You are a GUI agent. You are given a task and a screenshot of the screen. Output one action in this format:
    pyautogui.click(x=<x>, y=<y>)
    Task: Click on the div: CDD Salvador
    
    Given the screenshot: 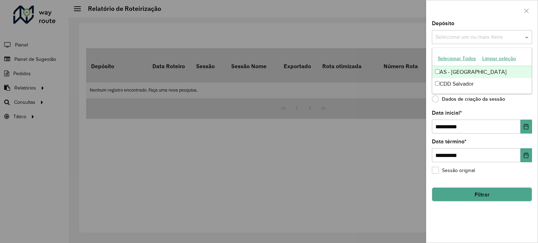 What is the action you would take?
    pyautogui.click(x=482, y=84)
    